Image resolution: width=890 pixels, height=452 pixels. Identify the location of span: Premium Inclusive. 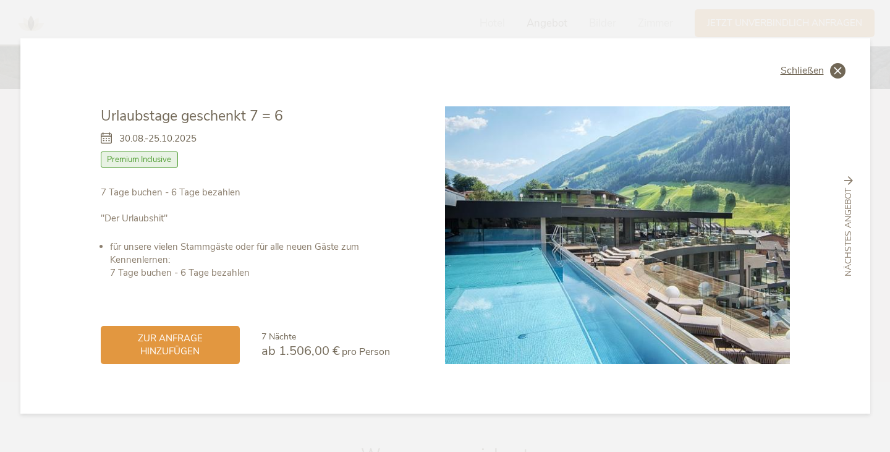
(140, 159).